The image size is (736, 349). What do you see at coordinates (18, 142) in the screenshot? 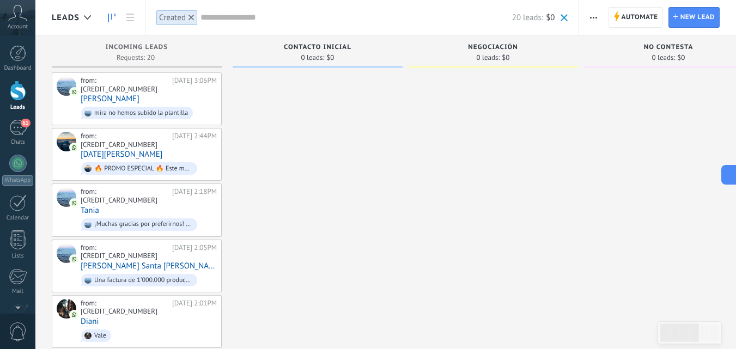
I see `div: Chats` at bounding box center [18, 142].